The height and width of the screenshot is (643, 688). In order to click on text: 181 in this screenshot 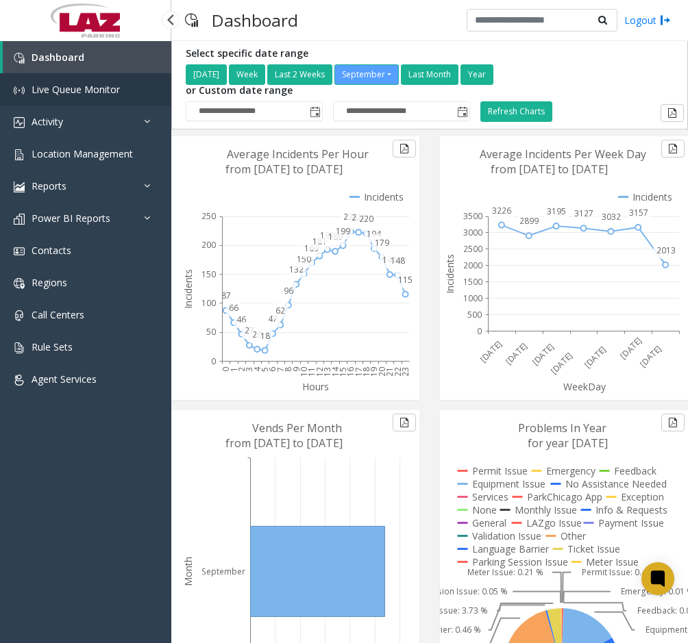, I will do `click(319, 241)`.